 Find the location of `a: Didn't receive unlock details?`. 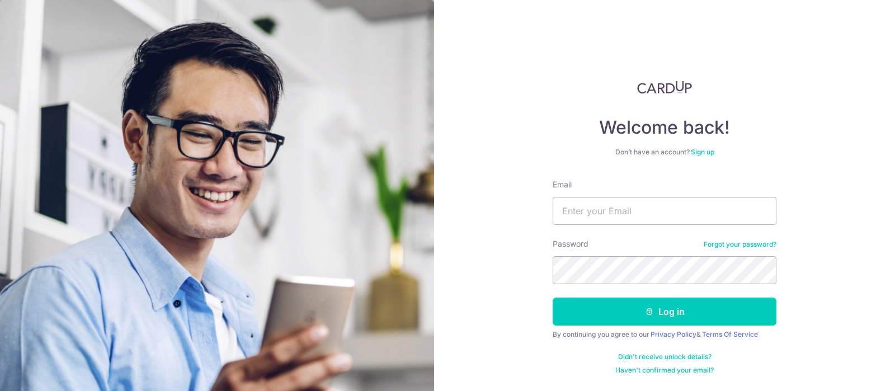

a: Didn't receive unlock details? is located at coordinates (664, 357).